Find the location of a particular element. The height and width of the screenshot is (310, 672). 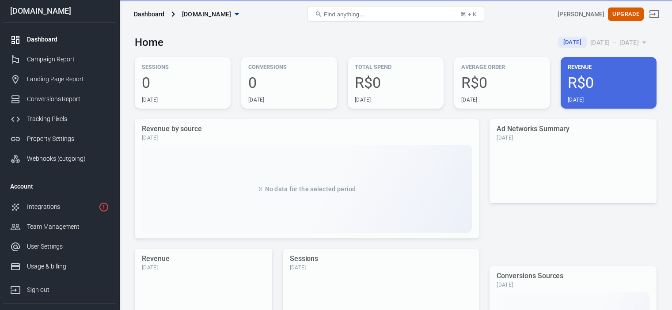

div: Property Settings is located at coordinates (68, 139).